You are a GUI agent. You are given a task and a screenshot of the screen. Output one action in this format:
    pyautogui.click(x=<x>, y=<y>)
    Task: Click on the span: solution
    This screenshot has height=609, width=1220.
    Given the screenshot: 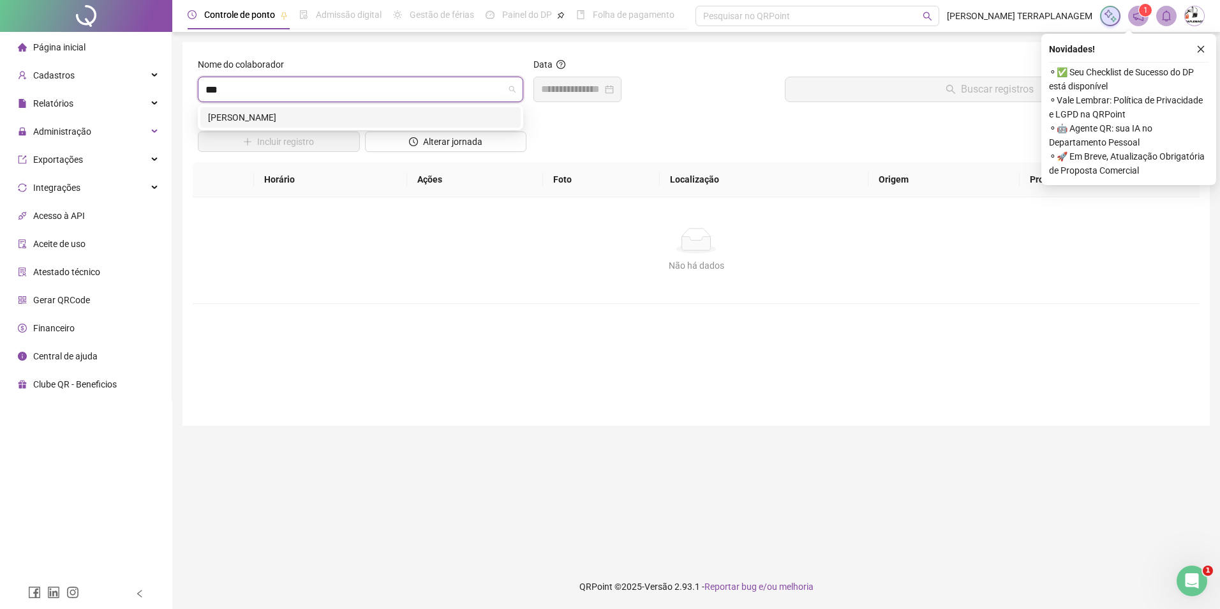 What is the action you would take?
    pyautogui.click(x=22, y=272)
    